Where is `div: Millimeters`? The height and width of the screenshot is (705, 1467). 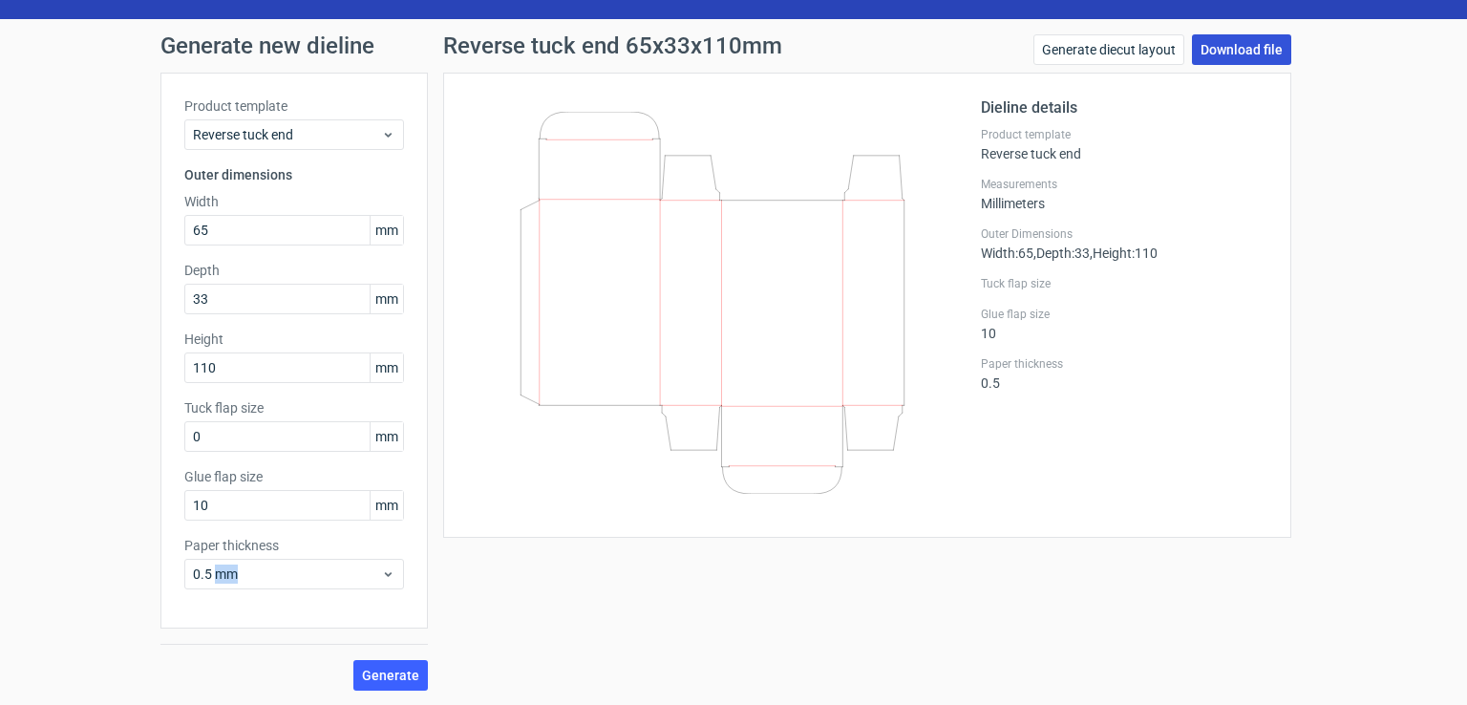 div: Millimeters is located at coordinates (1124, 194).